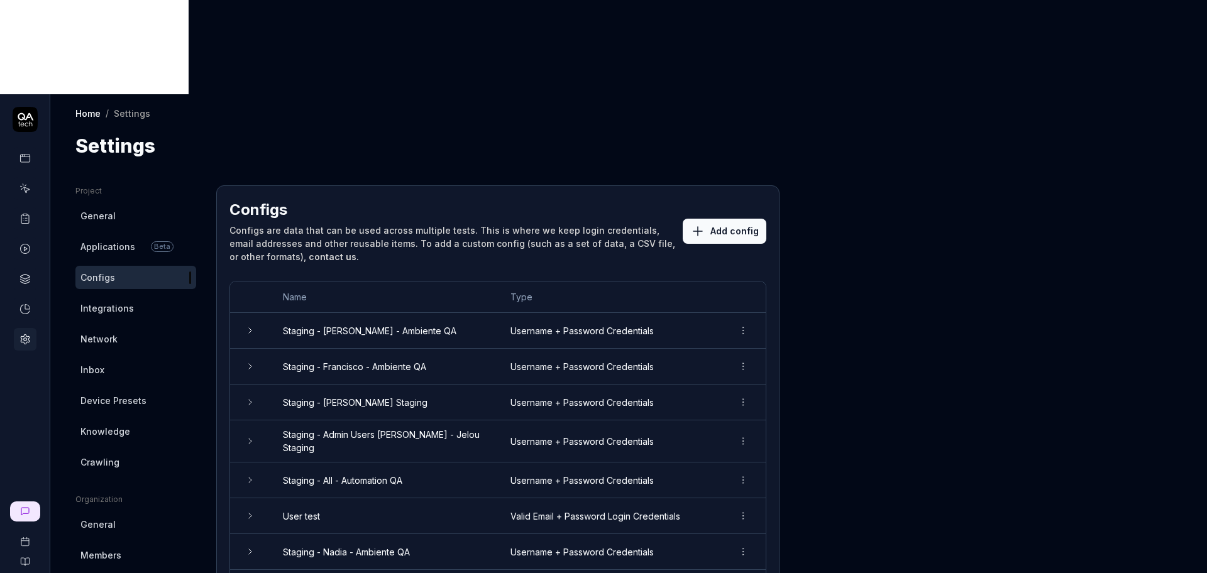 Image resolution: width=1207 pixels, height=573 pixels. Describe the element at coordinates (113, 400) in the screenshot. I see `span: Device Presets` at that location.